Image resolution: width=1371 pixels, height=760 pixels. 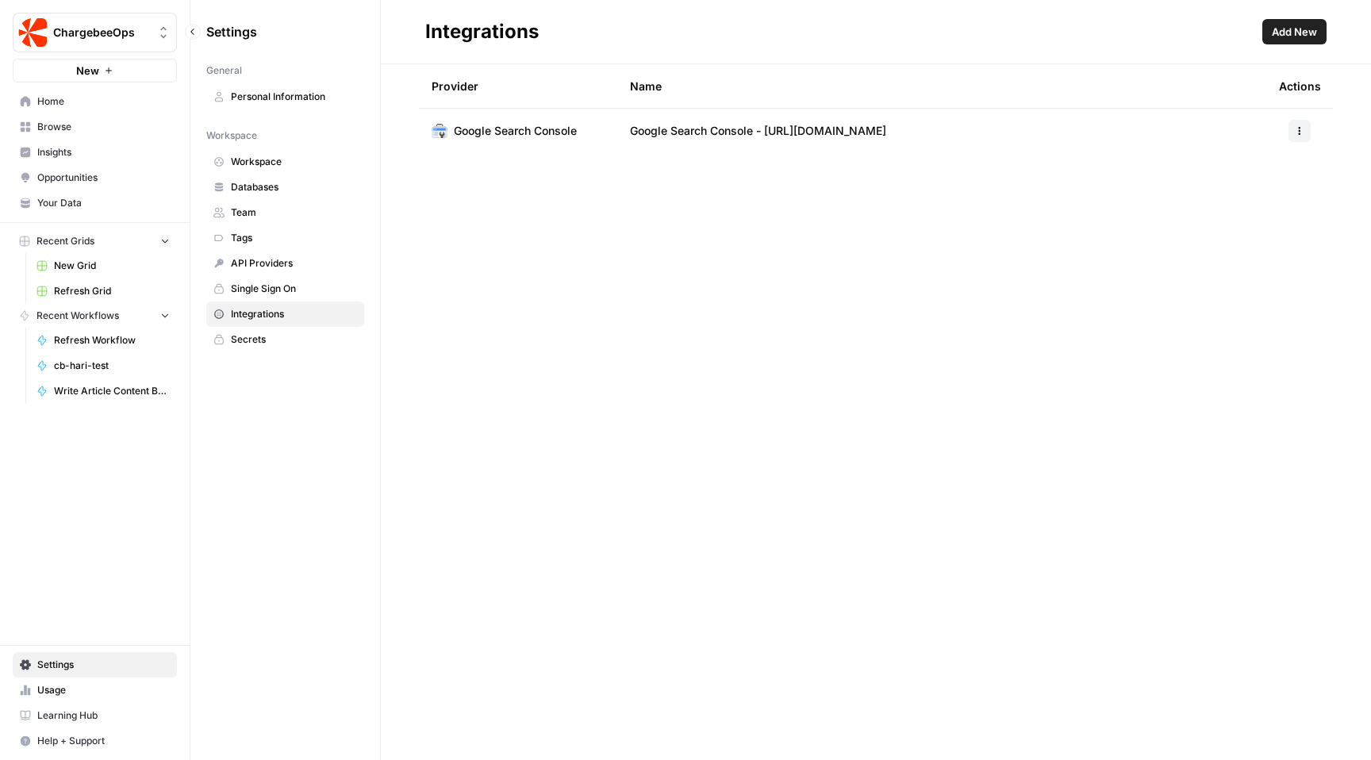 What do you see at coordinates (285, 238) in the screenshot?
I see `a: Tags` at bounding box center [285, 238].